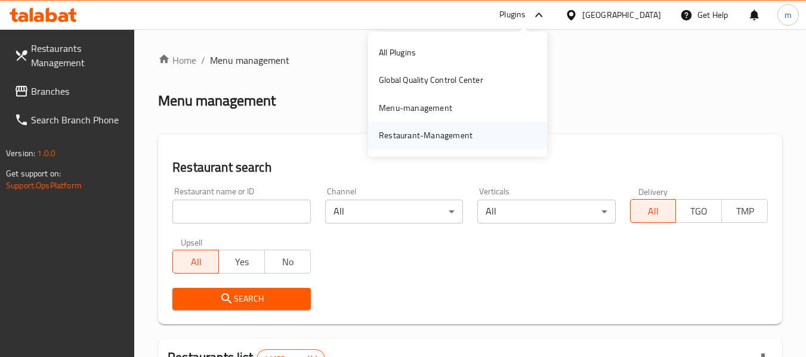 This screenshot has height=357, width=806. Describe the element at coordinates (788, 15) in the screenshot. I see `span: m` at that location.